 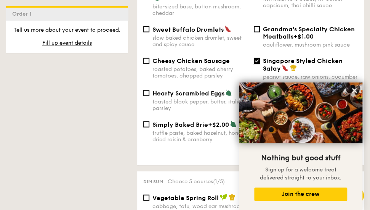 What do you see at coordinates (200, 10) in the screenshot?
I see `div: bite-sized base, button mushroom, cheddar` at bounding box center [200, 10].